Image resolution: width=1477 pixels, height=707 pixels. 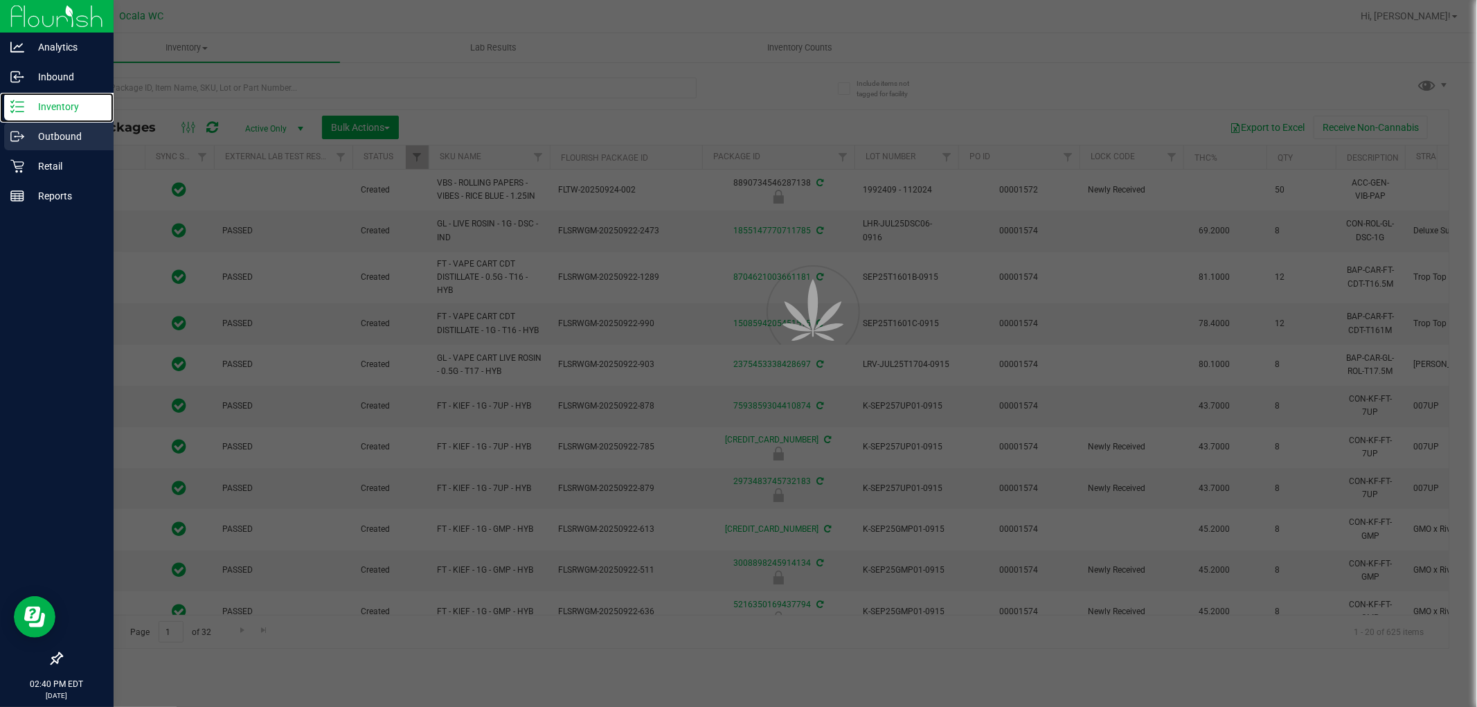 What do you see at coordinates (17, 77) in the screenshot?
I see `inline-svg: Inbound` at bounding box center [17, 77].